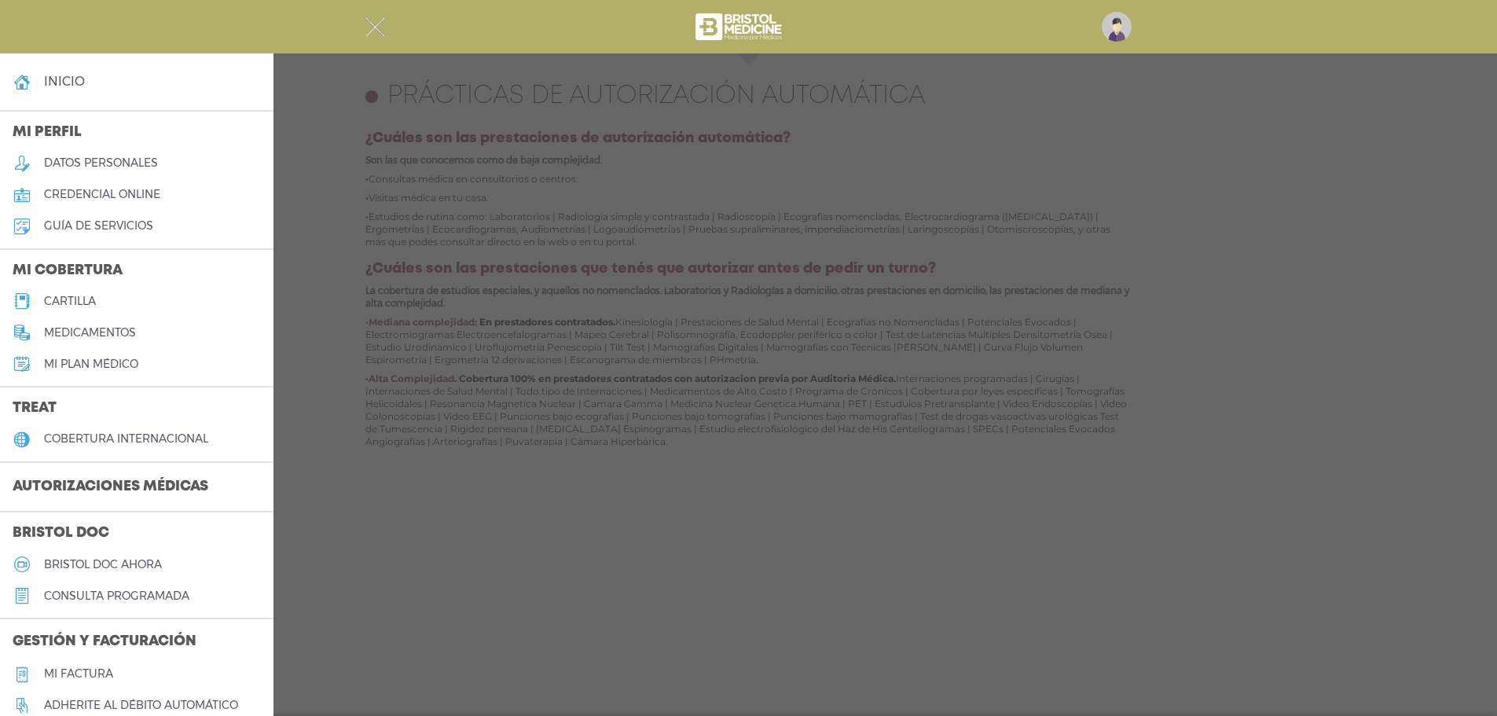 The image size is (1497, 716). I want to click on img: bristol-medicine-blanco.png, so click(740, 27).